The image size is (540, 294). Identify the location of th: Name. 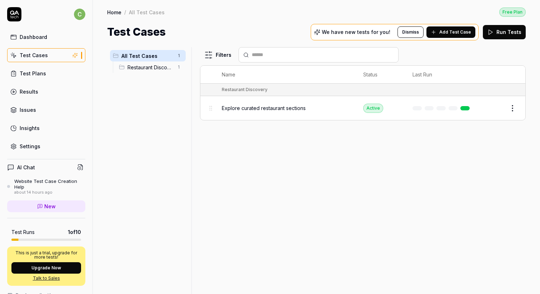
(285, 75).